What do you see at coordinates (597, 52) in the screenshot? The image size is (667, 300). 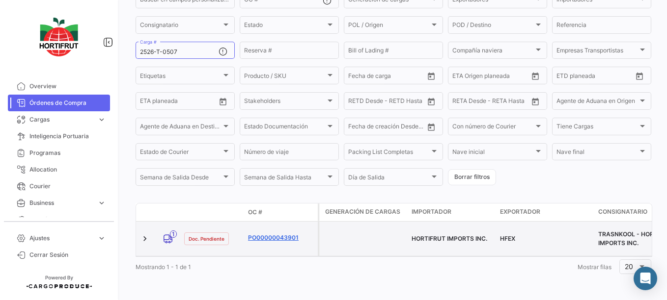 I see `span: Empresas Transportistas` at bounding box center [597, 52].